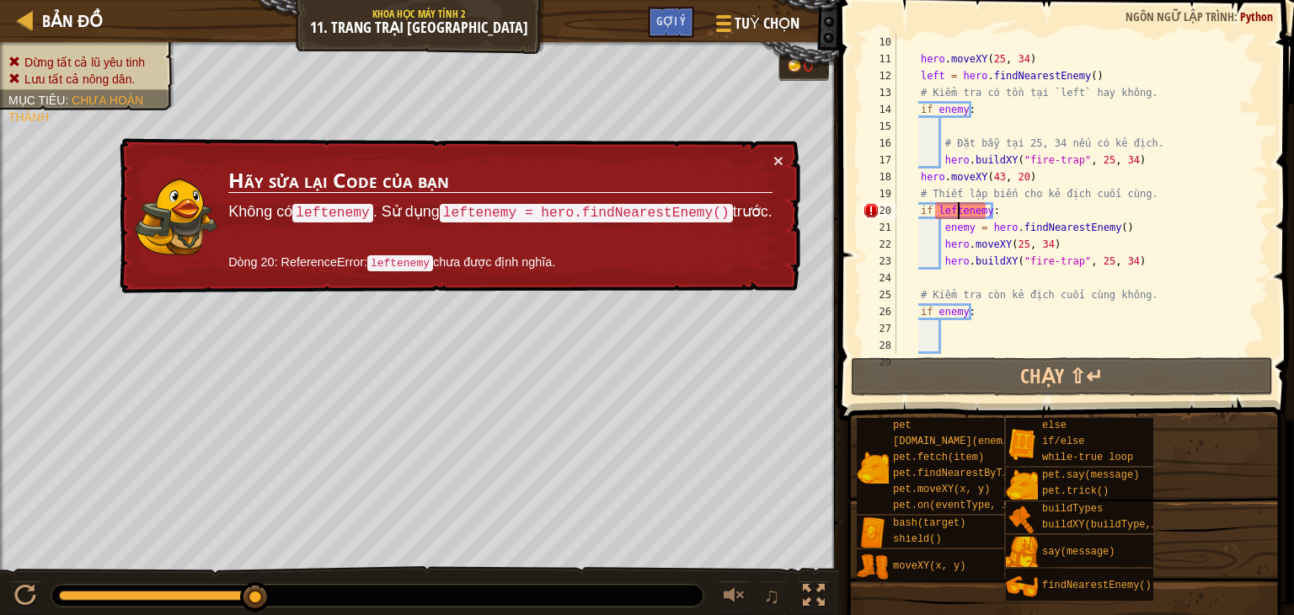 The height and width of the screenshot is (615, 1294). What do you see at coordinates (880, 93) in the screenshot?
I see `div: 13` at bounding box center [880, 93].